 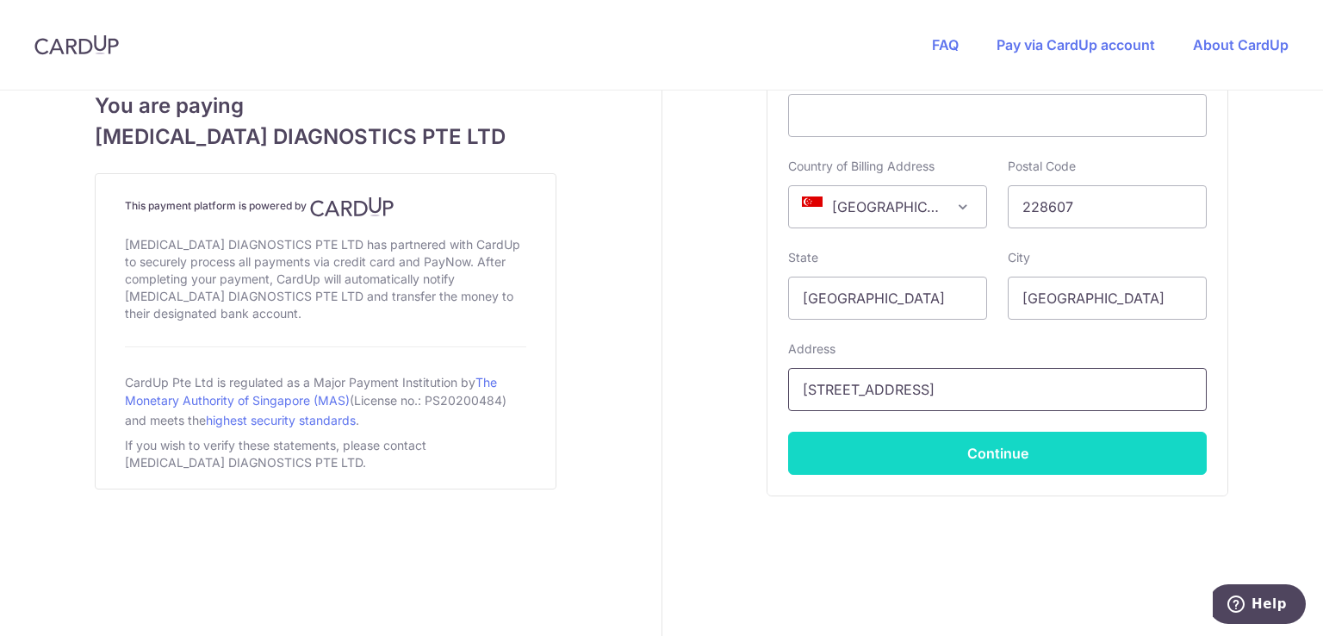 What do you see at coordinates (1019, 257) in the screenshot?
I see `label: City` at bounding box center [1019, 257].